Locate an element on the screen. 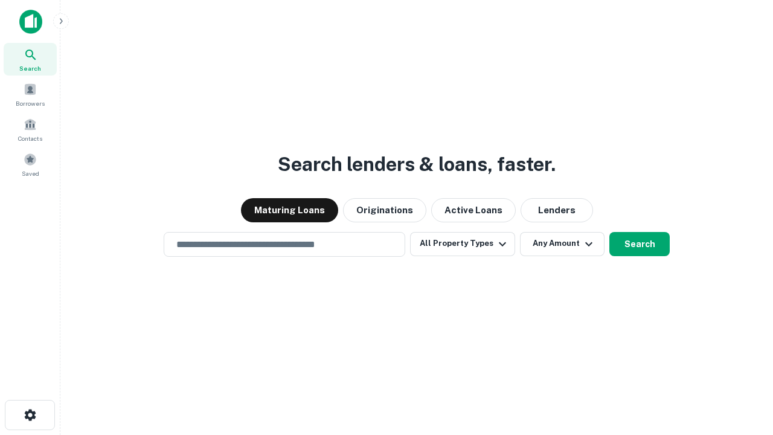  button: Search is located at coordinates (640, 244).